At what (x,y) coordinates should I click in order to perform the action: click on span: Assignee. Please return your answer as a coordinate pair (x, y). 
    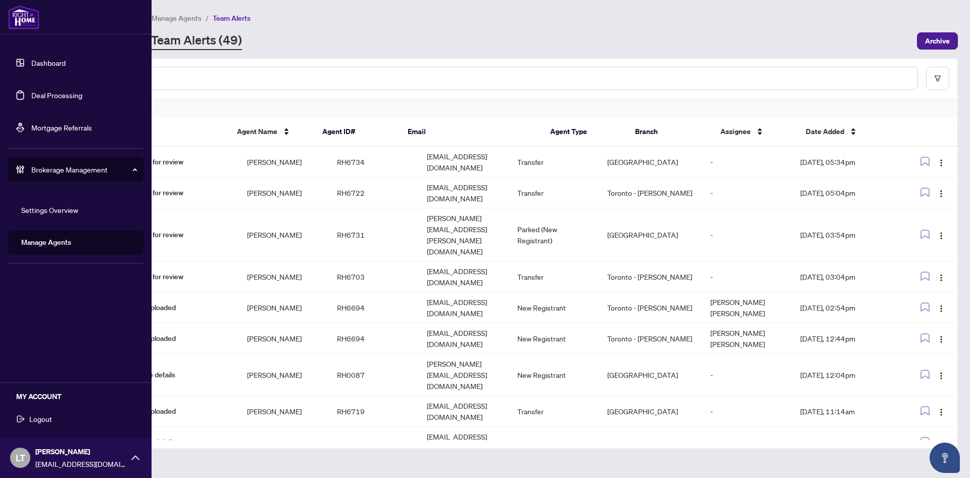
    Looking at the image, I should click on (736, 131).